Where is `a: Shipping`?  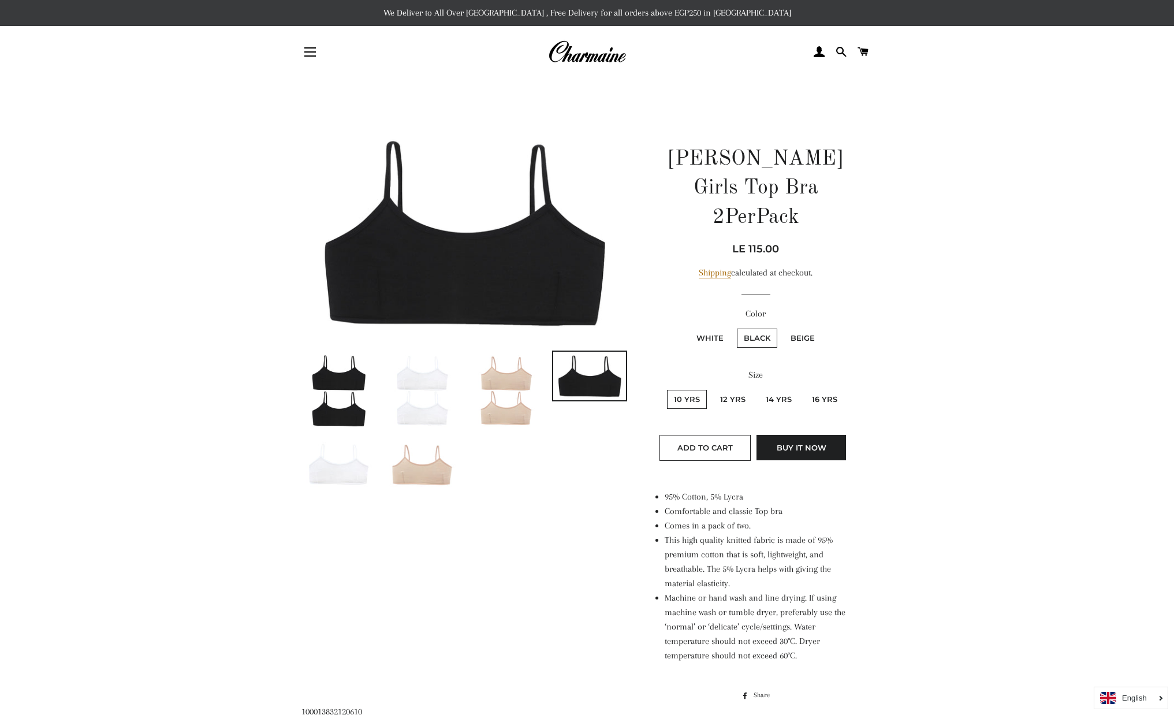
a: Shipping is located at coordinates (715, 273).